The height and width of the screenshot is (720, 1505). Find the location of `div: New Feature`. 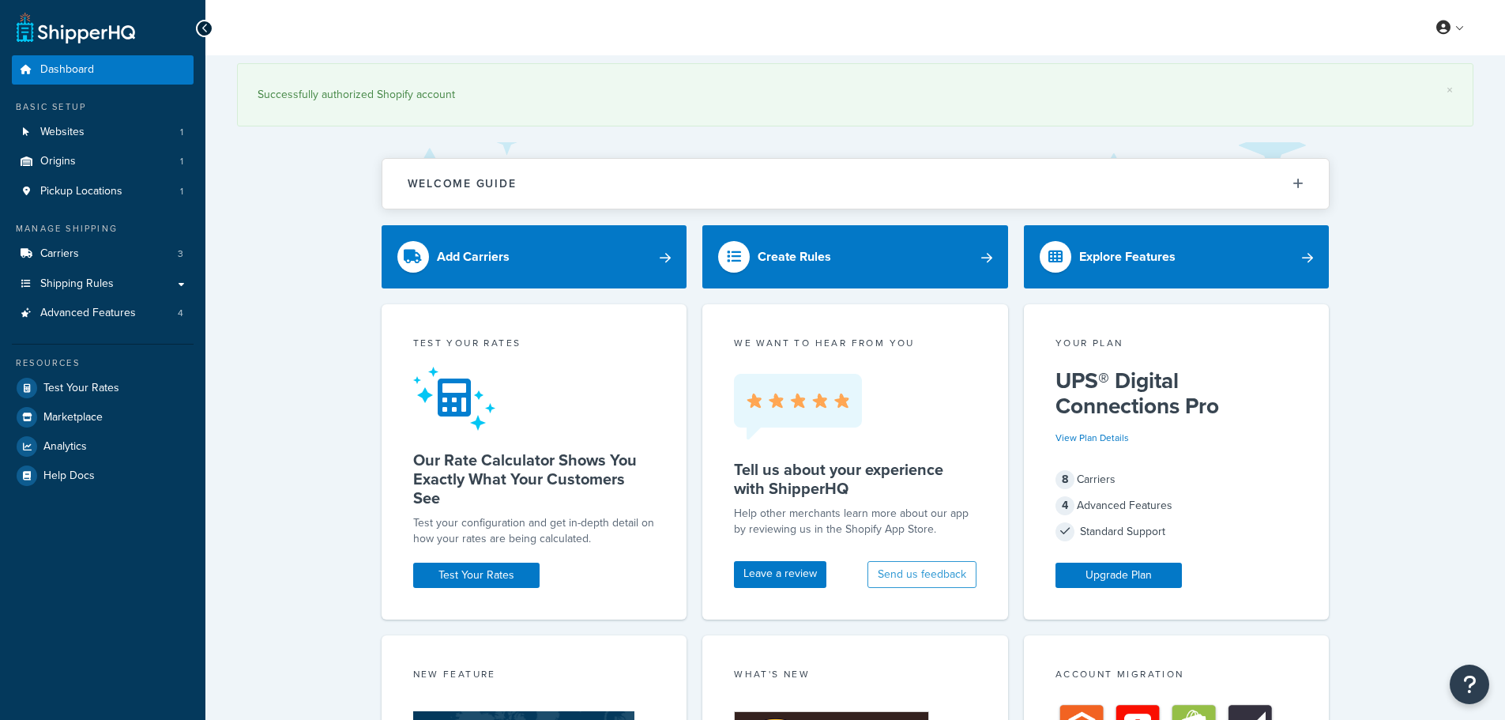

div: New Feature is located at coordinates (534, 676).